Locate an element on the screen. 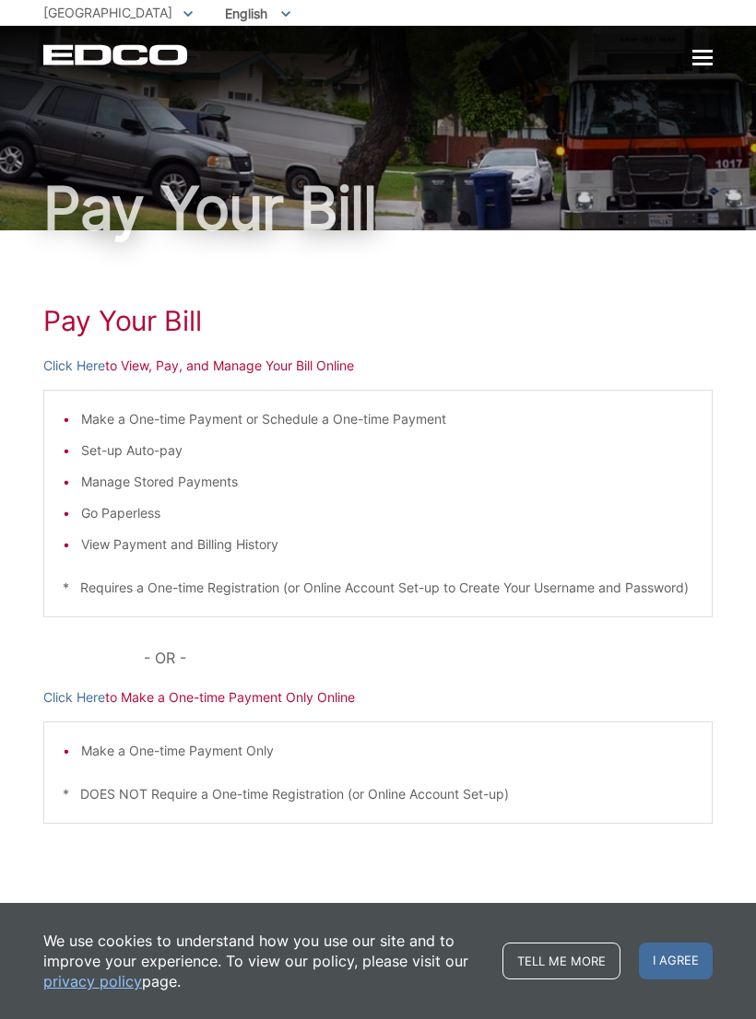 This screenshot has height=1019, width=756. li: Make a One-time Payment or Schedule a One-time Payment is located at coordinates (387, 419).